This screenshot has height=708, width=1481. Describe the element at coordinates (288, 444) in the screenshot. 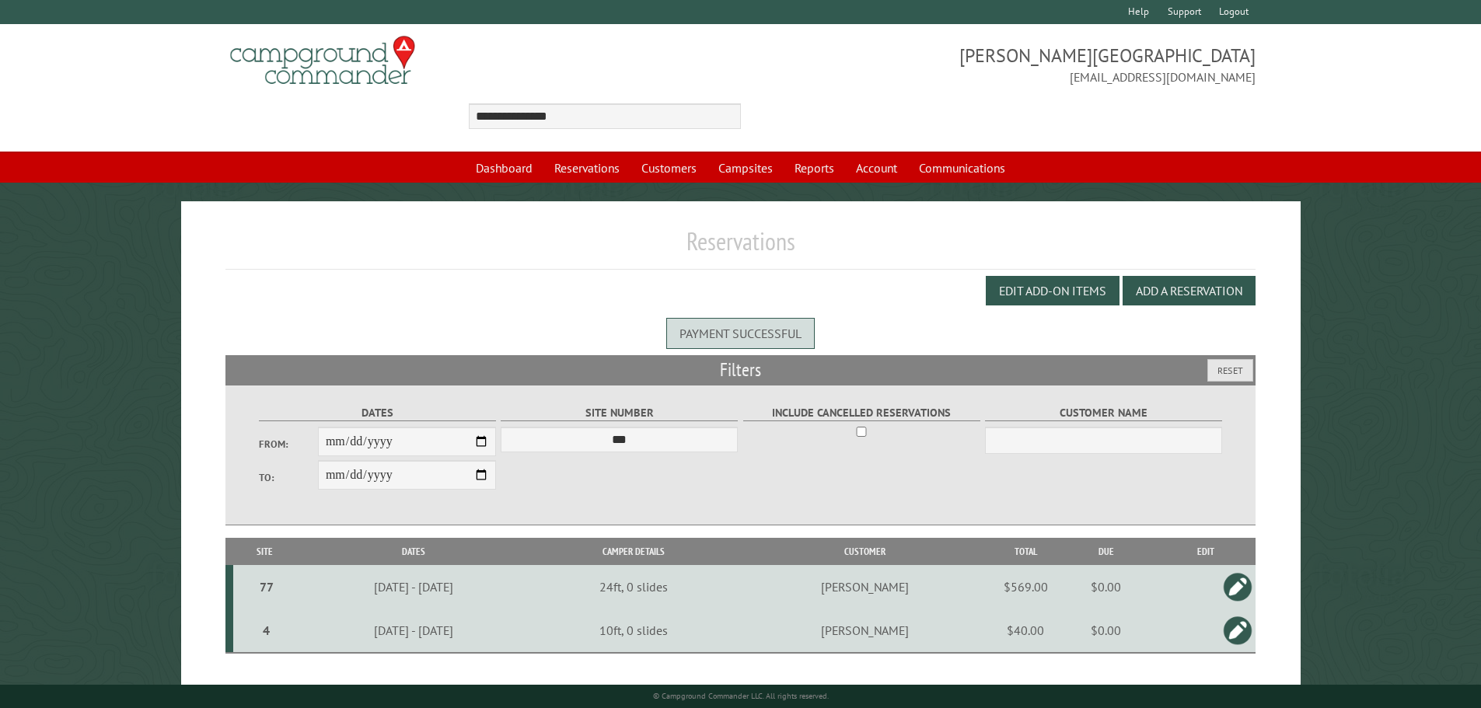

I see `label: From:` at that location.